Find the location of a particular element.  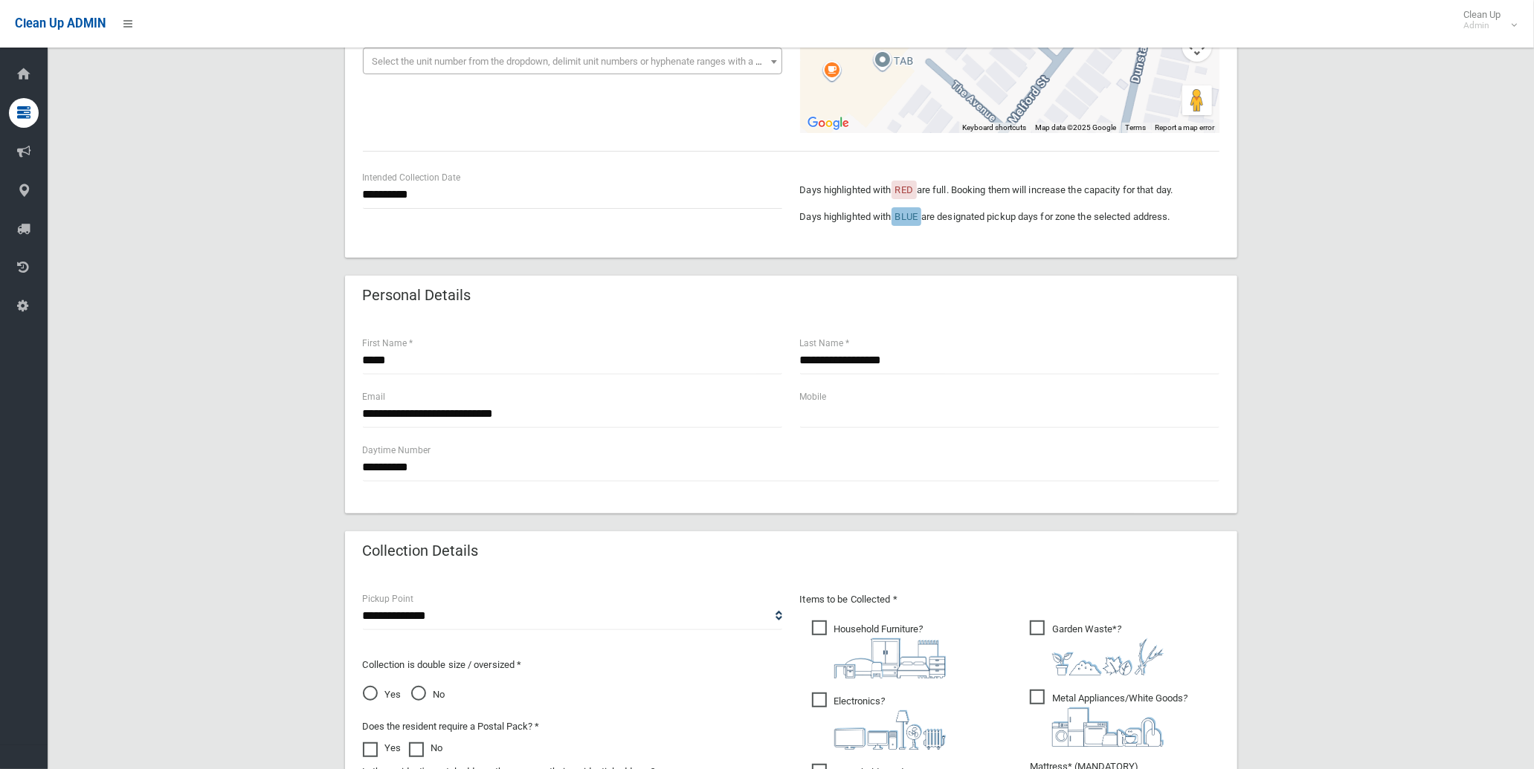

p: Collection is double size / oversized * is located at coordinates (572, 665).